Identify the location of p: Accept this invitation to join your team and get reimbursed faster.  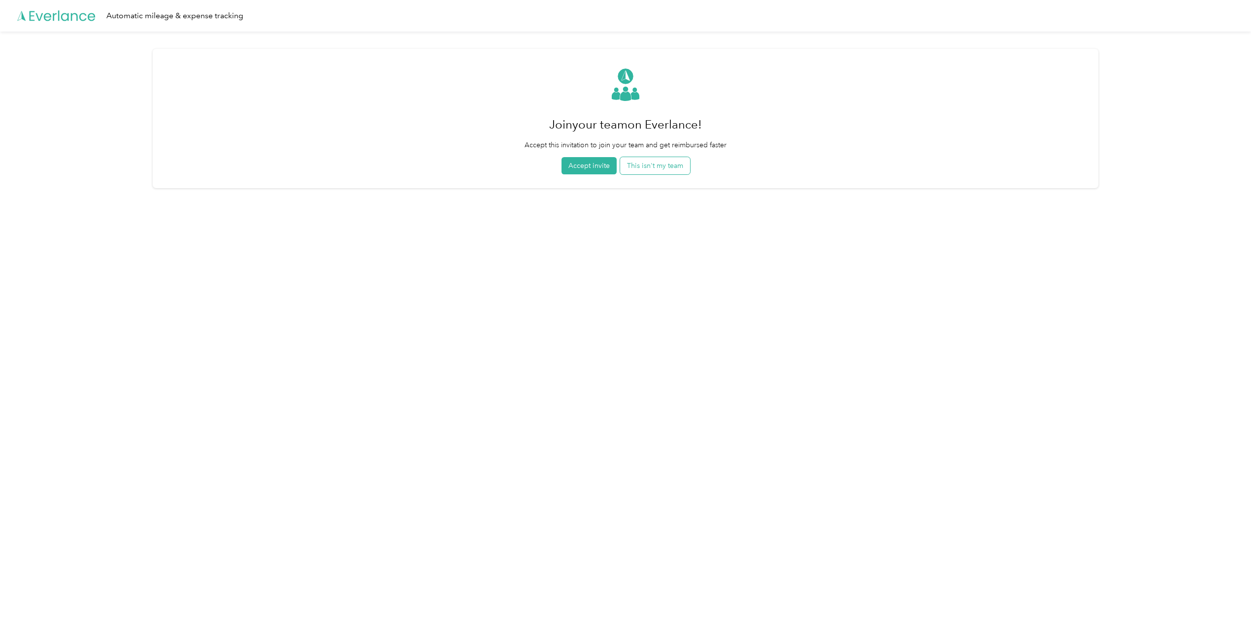
(625, 145).